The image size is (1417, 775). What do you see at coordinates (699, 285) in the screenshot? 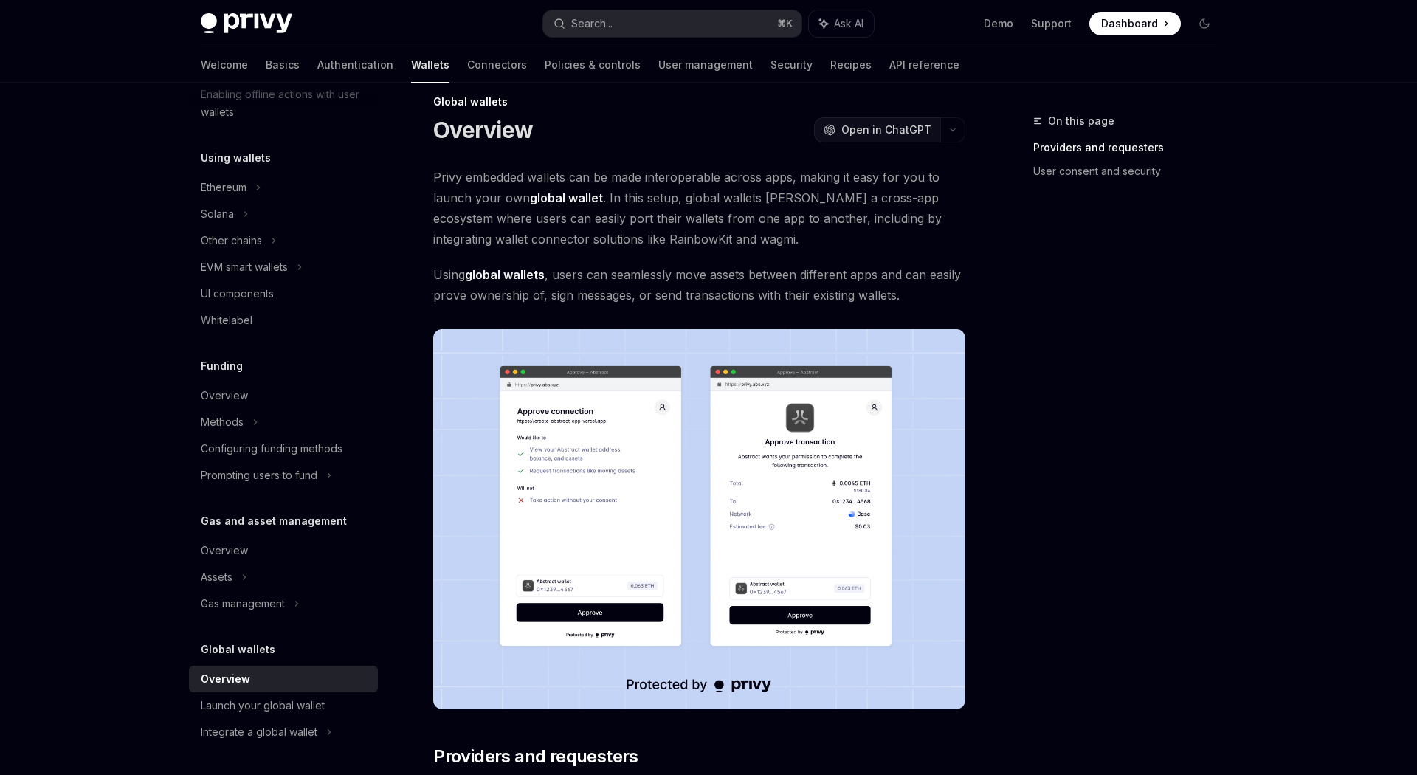
I see `span: Using , users can seamlessly move assets between different apps and can easily prove ownership of...` at bounding box center [699, 285].